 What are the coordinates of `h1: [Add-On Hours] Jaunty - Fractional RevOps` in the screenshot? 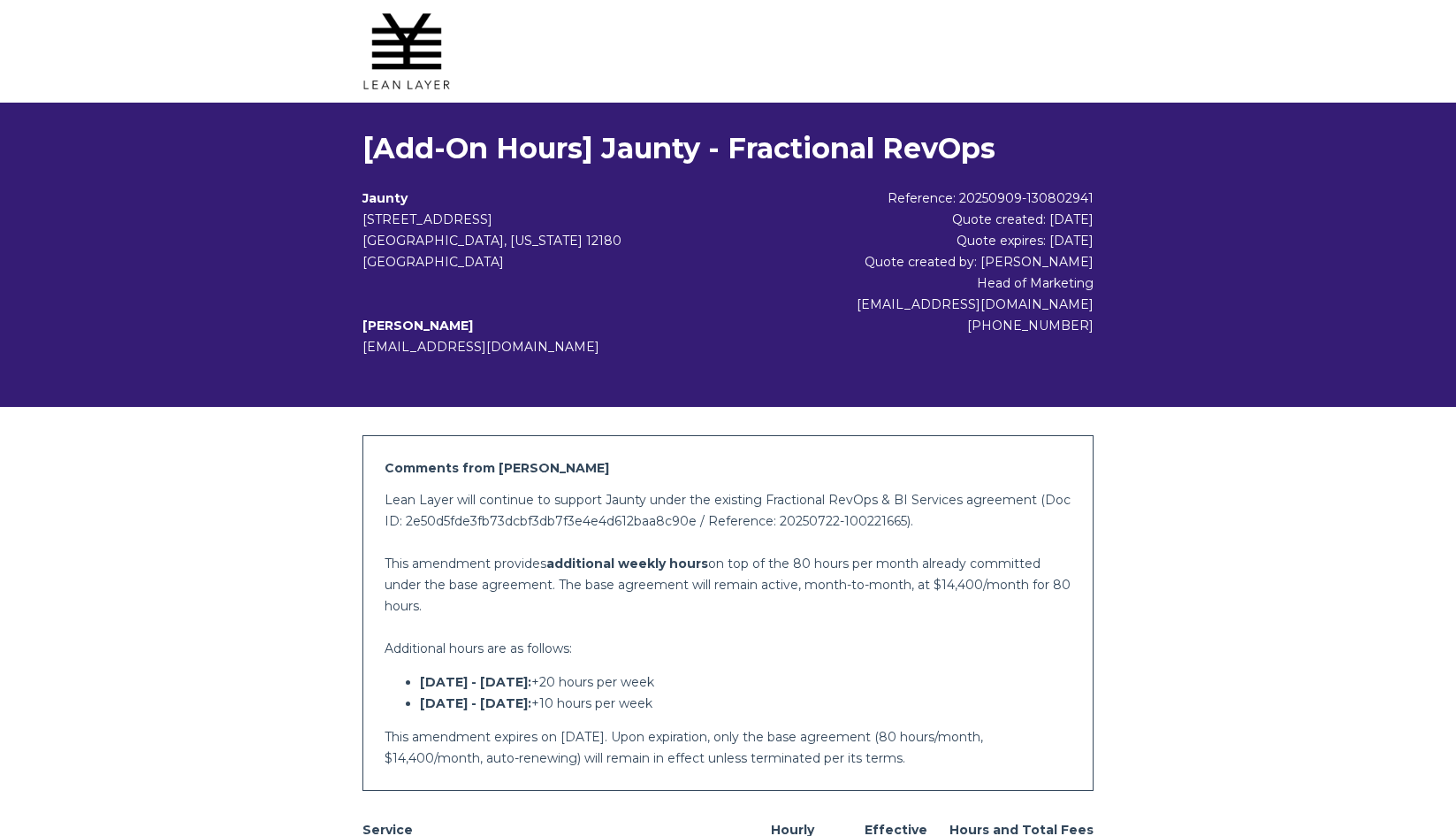 It's located at (728, 149).